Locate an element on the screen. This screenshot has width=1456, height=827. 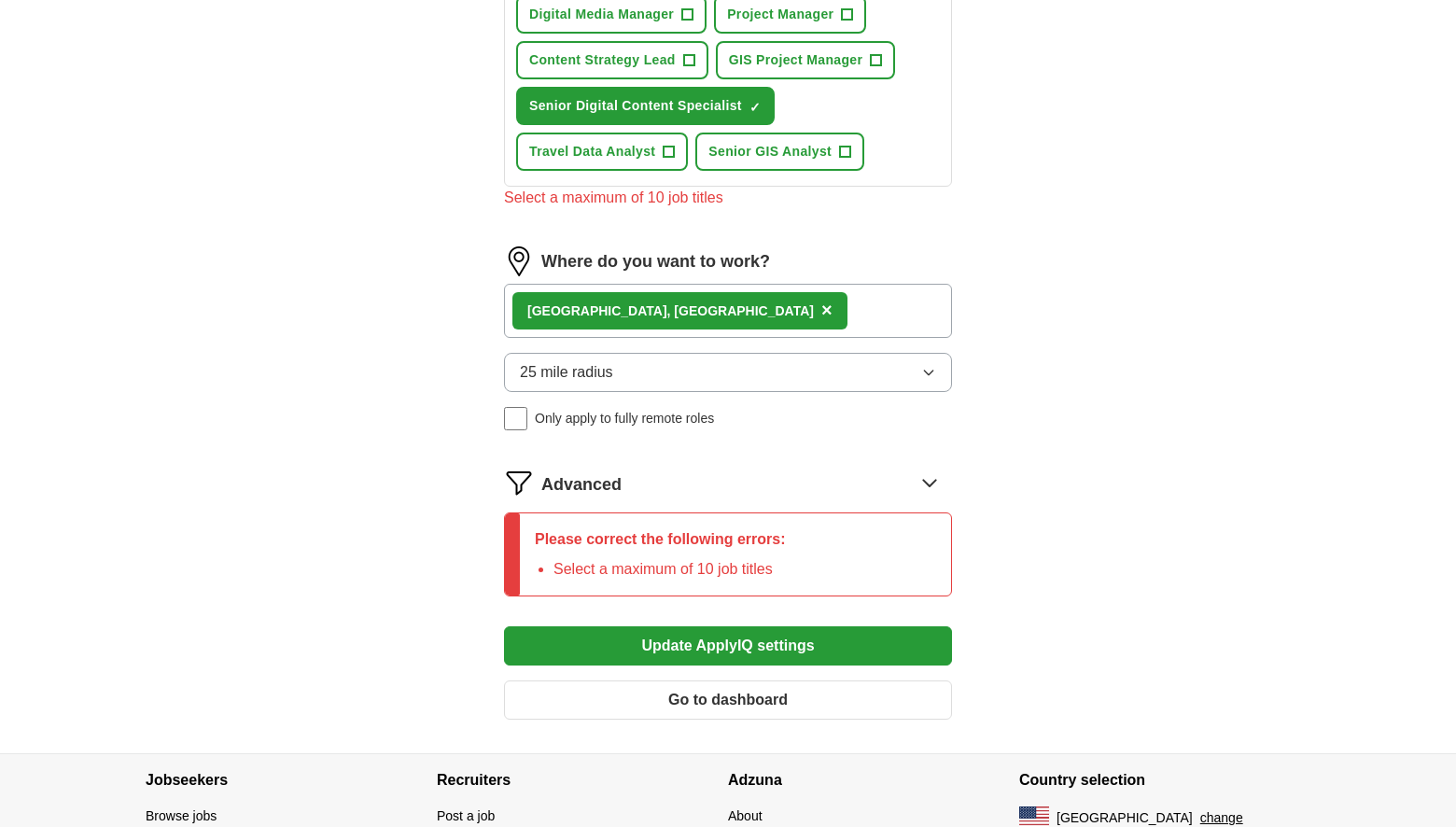
button: Senior GIS Analyst is located at coordinates (779, 151).